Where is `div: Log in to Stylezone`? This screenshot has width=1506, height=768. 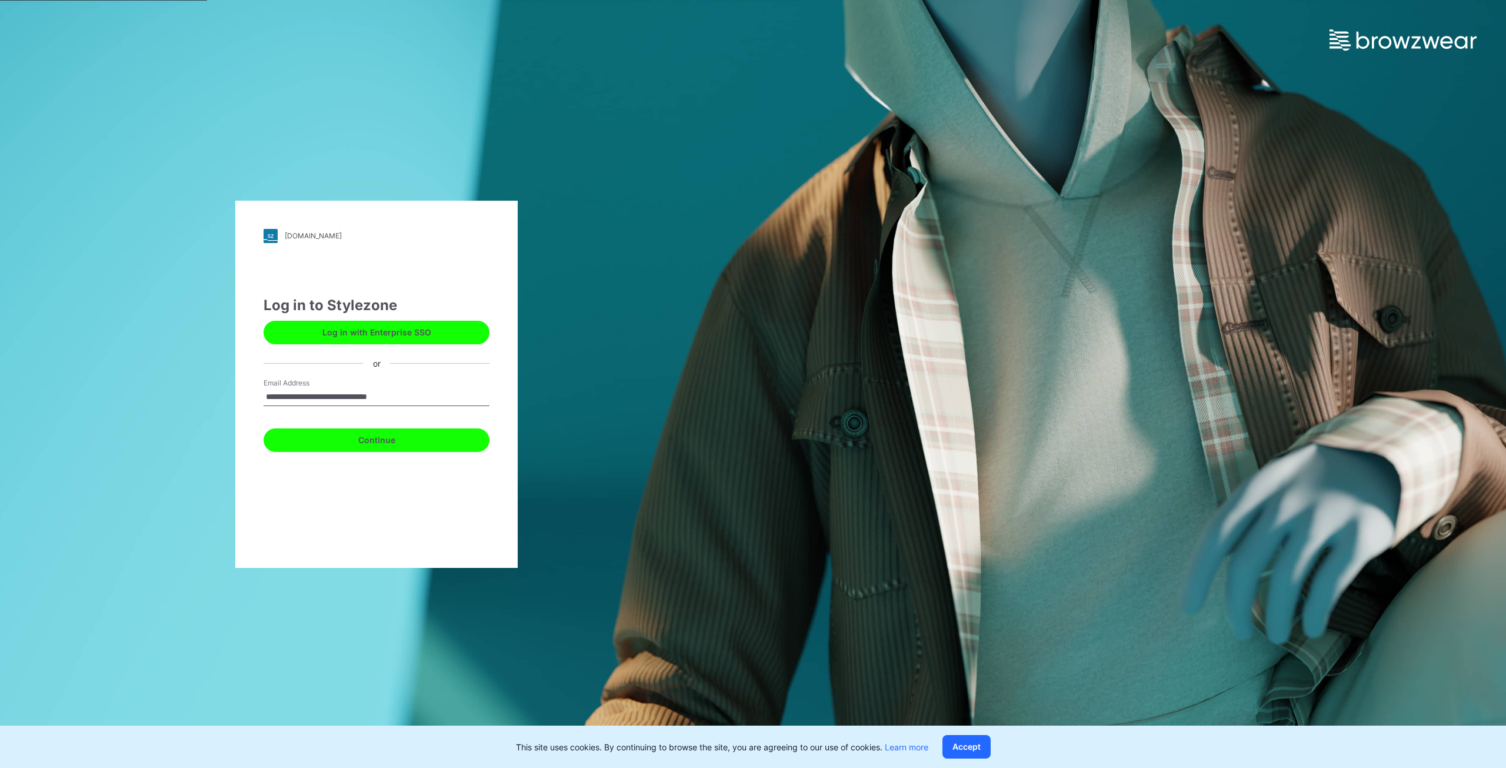 div: Log in to Stylezone is located at coordinates (377, 305).